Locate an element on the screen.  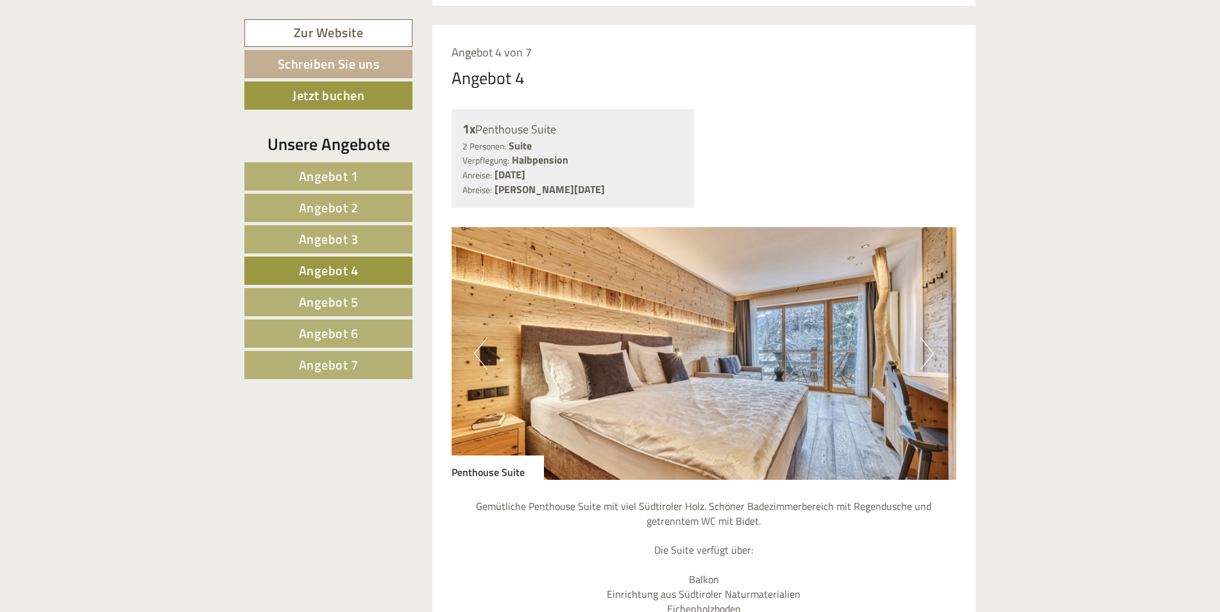
span: Angebot 2 is located at coordinates (328, 207).